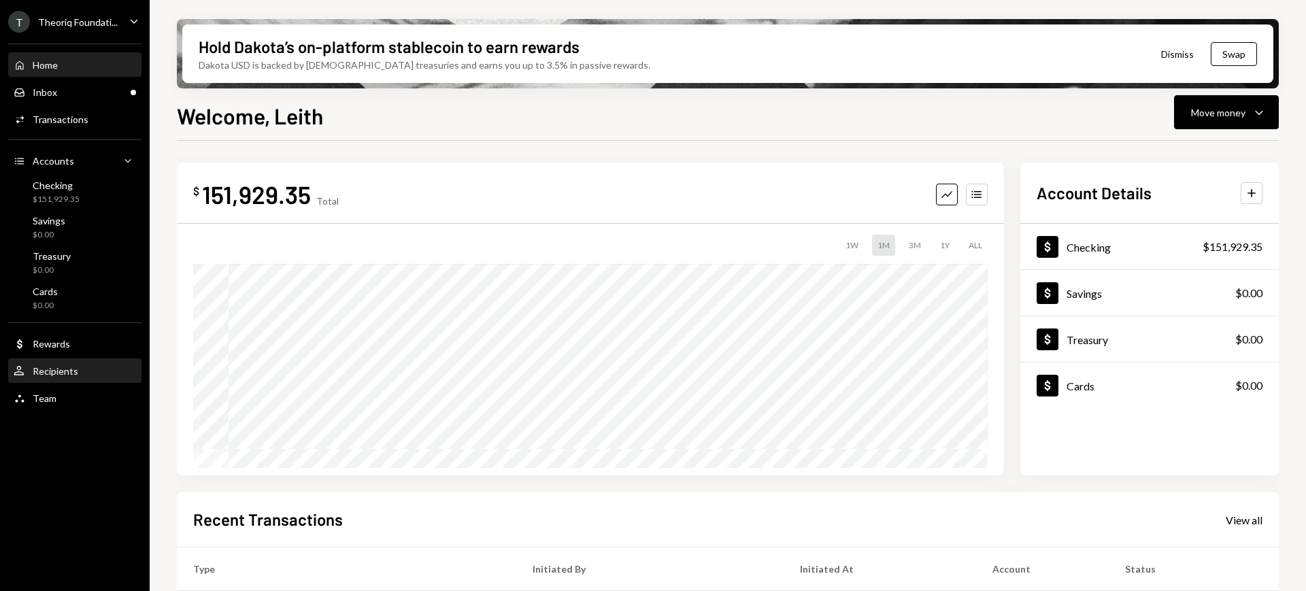 Image resolution: width=1306 pixels, height=591 pixels. What do you see at coordinates (268, 519) in the screenshot?
I see `h2: Recent Transactions` at bounding box center [268, 519].